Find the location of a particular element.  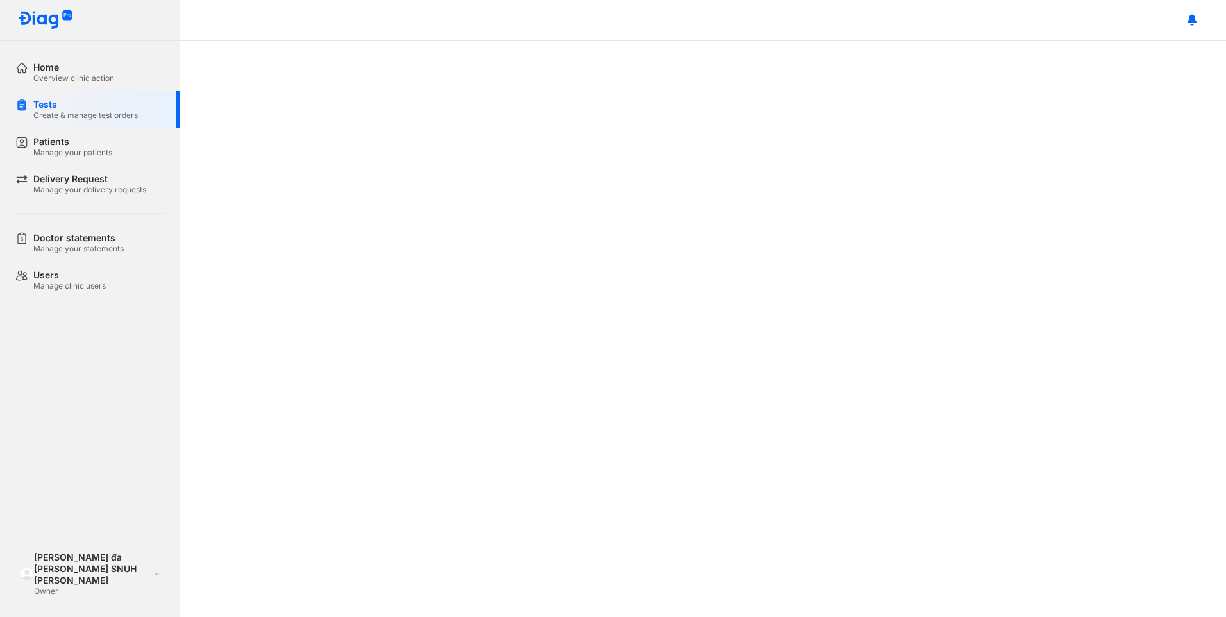

div: Home is located at coordinates (74, 67).